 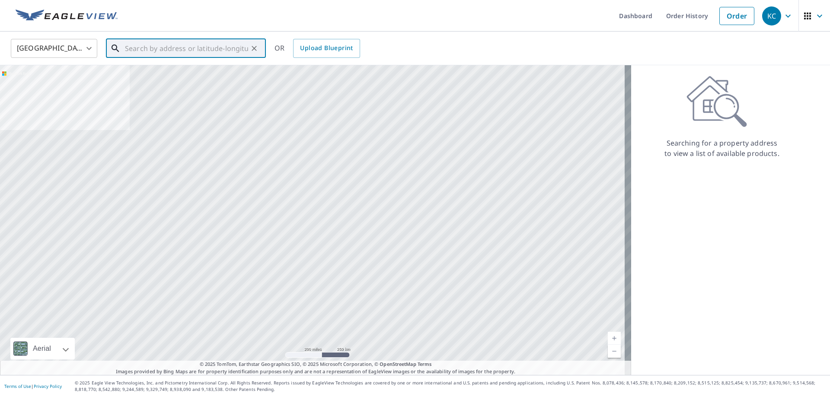 What do you see at coordinates (722, 148) in the screenshot?
I see `p: Searching for a property address to view a list of available products.` at bounding box center [722, 148].